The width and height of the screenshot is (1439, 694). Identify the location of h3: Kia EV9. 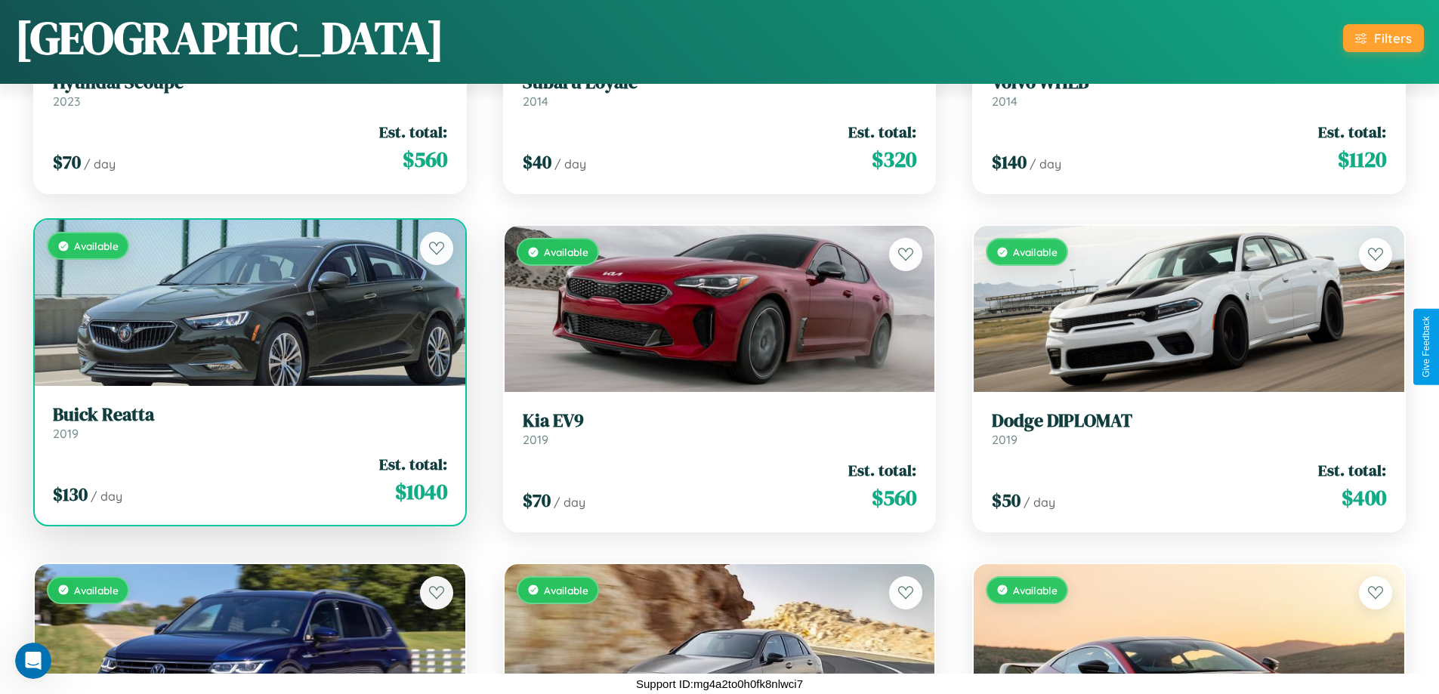
(720, 421).